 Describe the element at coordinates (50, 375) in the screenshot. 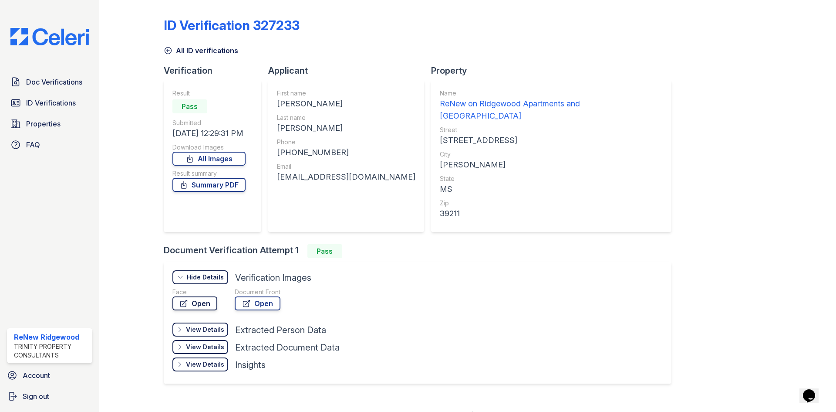

I see `a: Account` at that location.